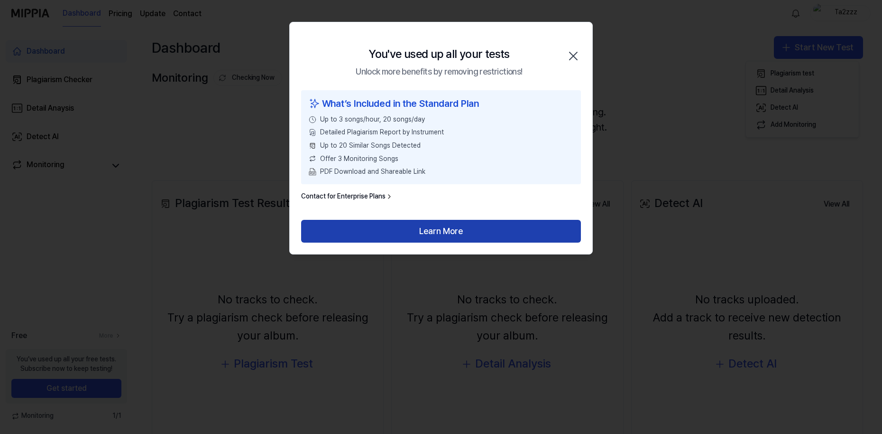  I want to click on a: Contact for Enterprise Plans, so click(347, 196).